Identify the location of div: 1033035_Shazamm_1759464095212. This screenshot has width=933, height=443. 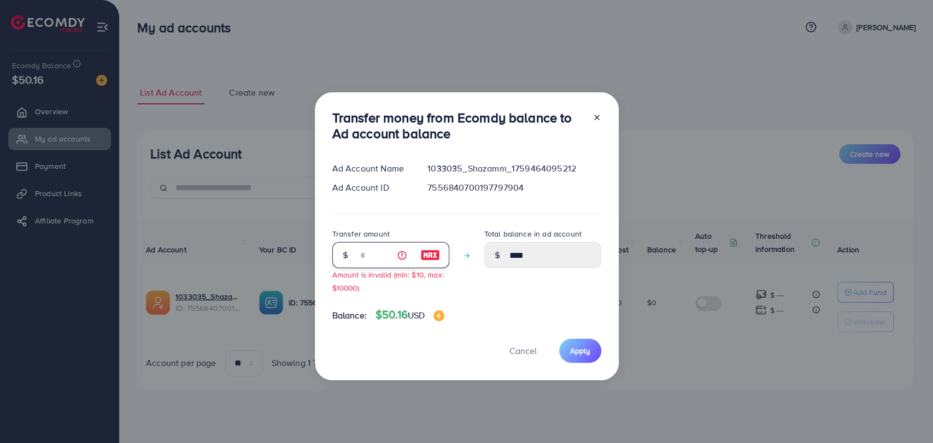
(514, 168).